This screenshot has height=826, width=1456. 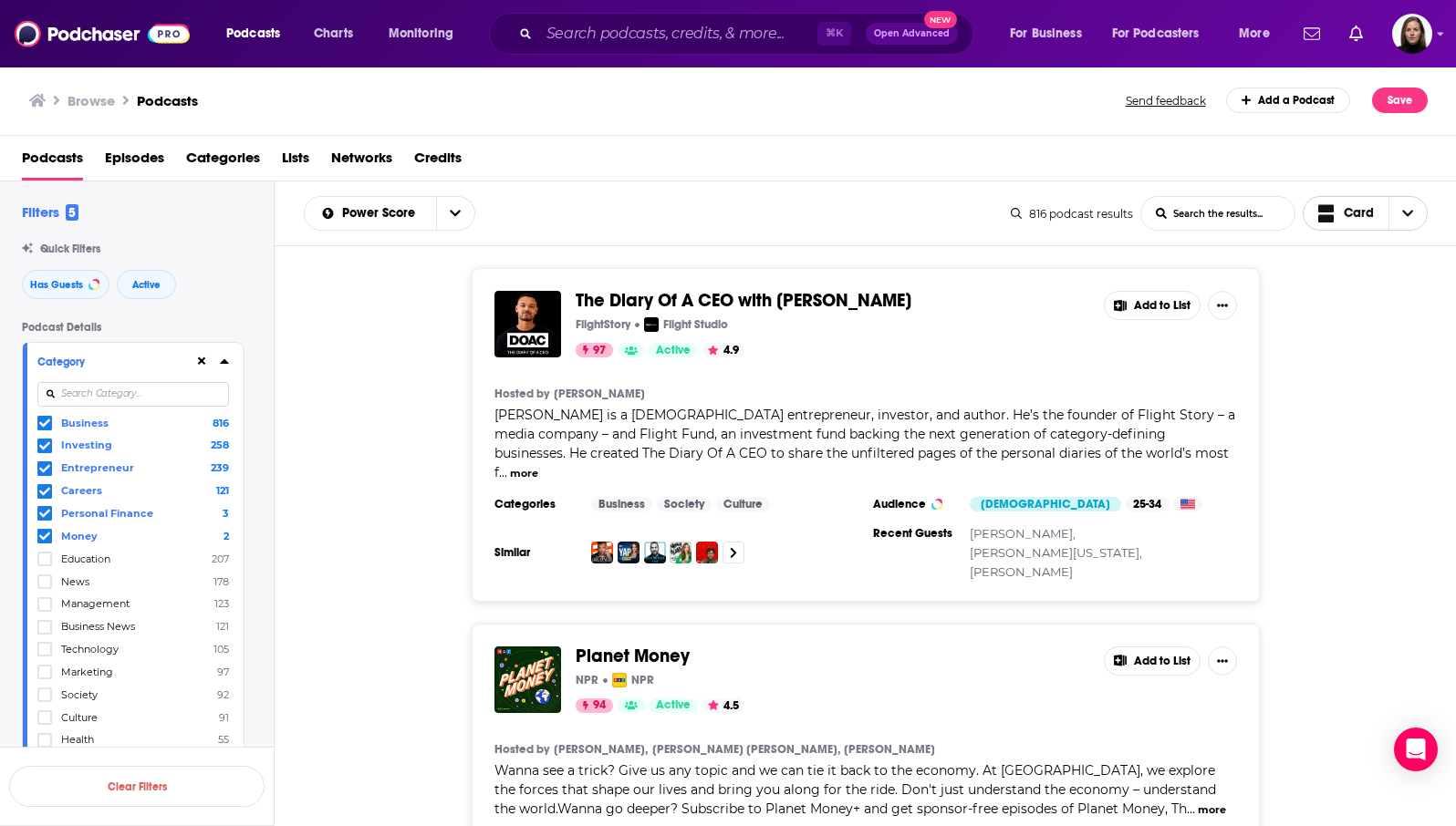 I want to click on span: Has Guests, so click(x=57, y=284).